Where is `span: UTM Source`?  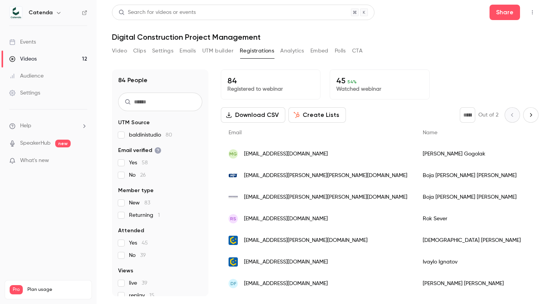 span: UTM Source is located at coordinates (134, 123).